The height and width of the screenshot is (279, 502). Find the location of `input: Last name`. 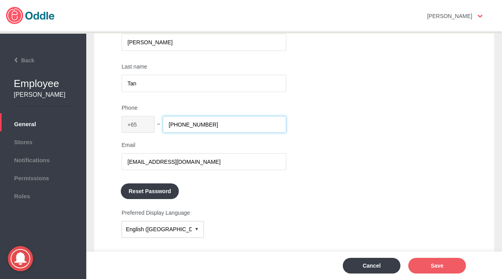

input: Last name is located at coordinates (204, 83).